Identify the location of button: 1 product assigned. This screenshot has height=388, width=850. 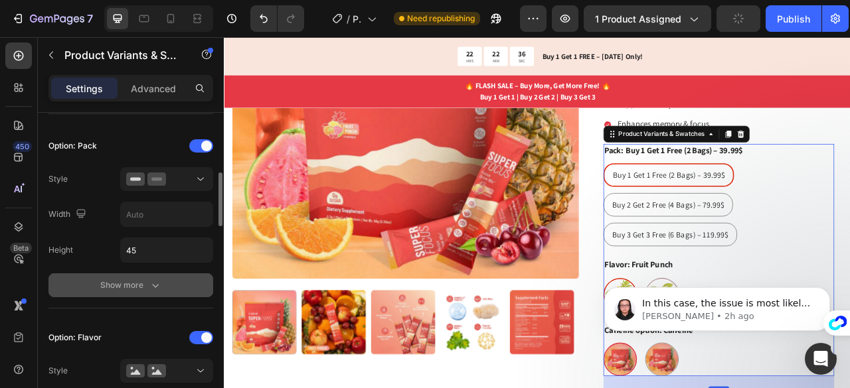
(647, 19).